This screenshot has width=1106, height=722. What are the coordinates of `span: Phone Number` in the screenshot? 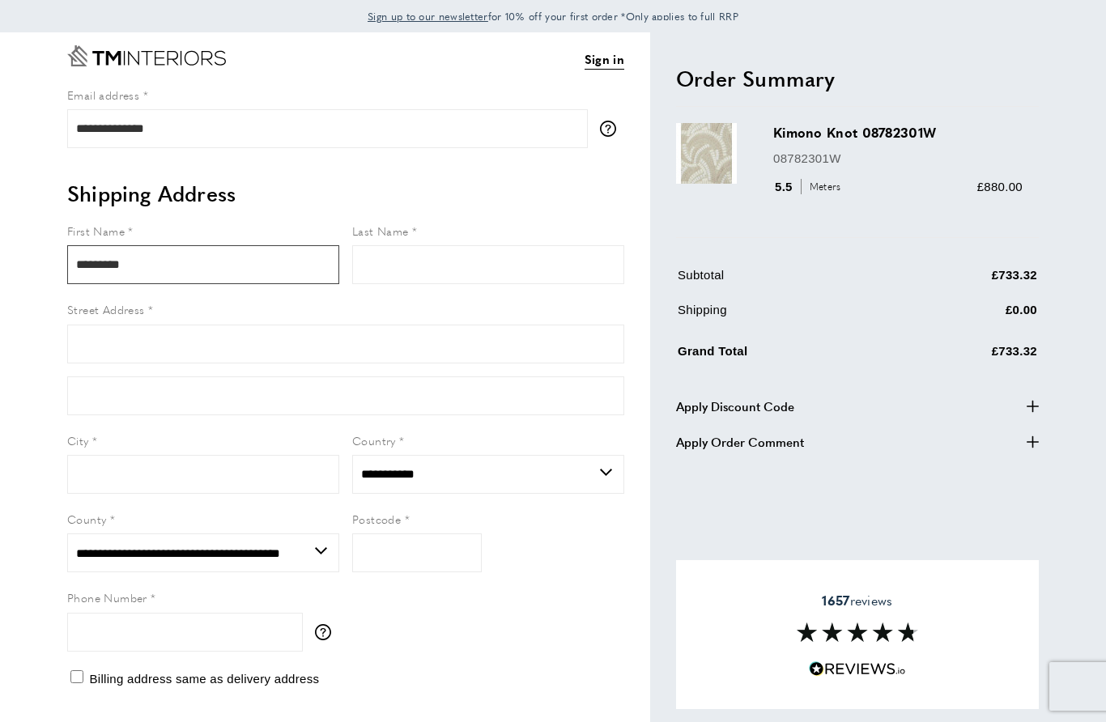 It's located at (107, 598).